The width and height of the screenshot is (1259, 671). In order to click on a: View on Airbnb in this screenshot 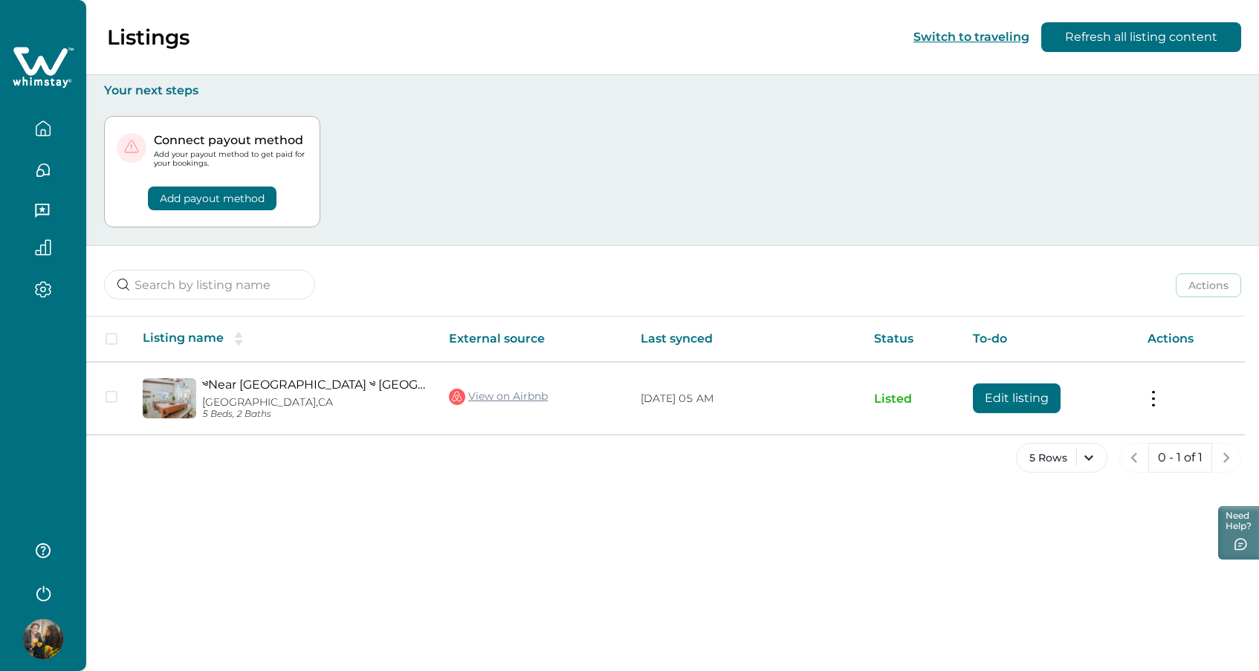, I will do `click(498, 397)`.